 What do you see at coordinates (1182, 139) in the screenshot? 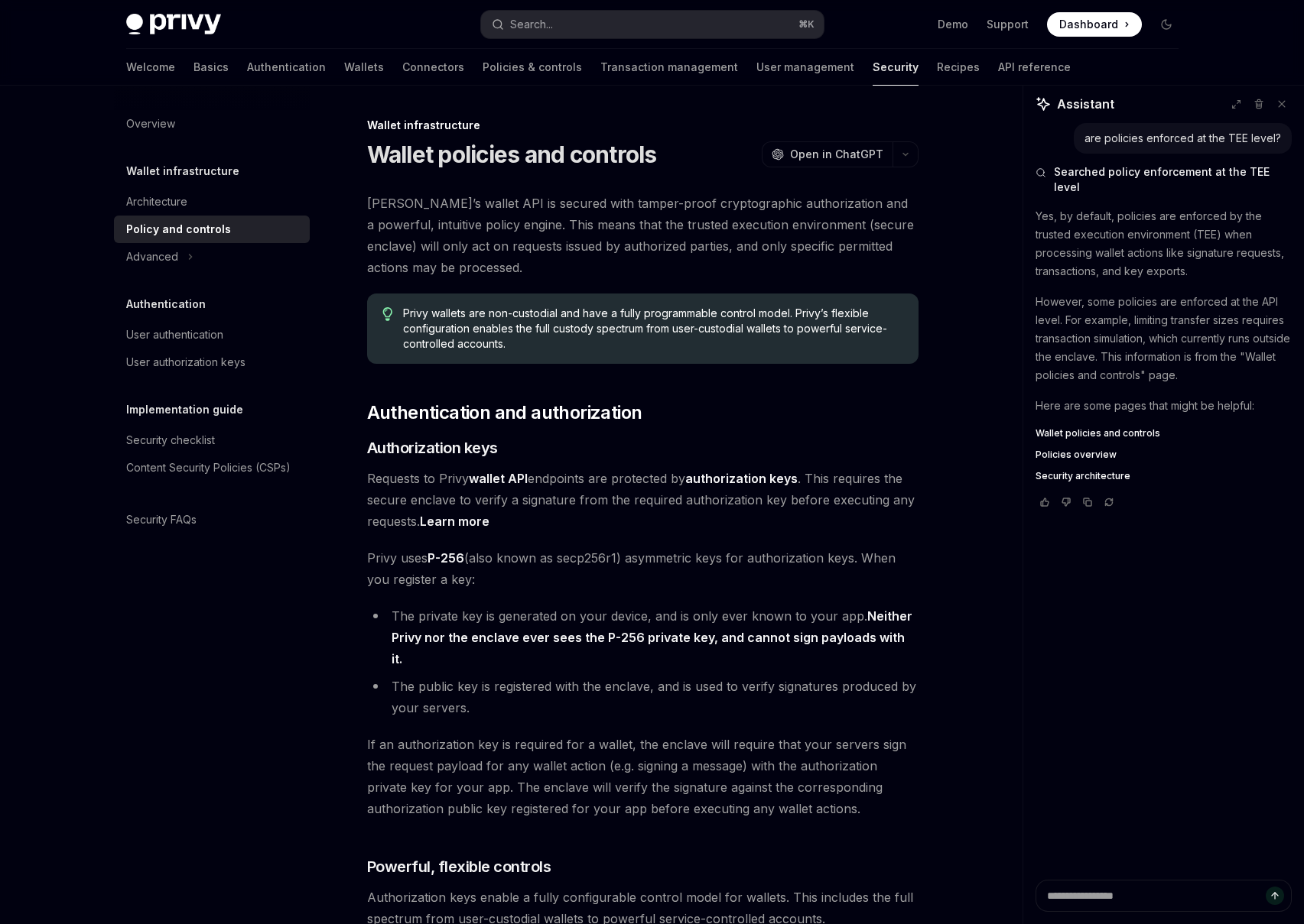
I see `div: are policies enforced at the TEE level?` at bounding box center [1182, 139].